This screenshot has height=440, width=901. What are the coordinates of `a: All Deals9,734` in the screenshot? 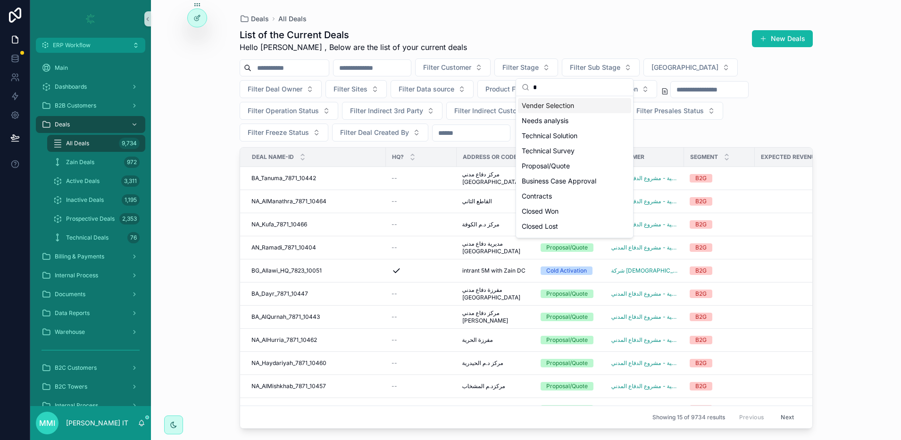 It's located at (96, 143).